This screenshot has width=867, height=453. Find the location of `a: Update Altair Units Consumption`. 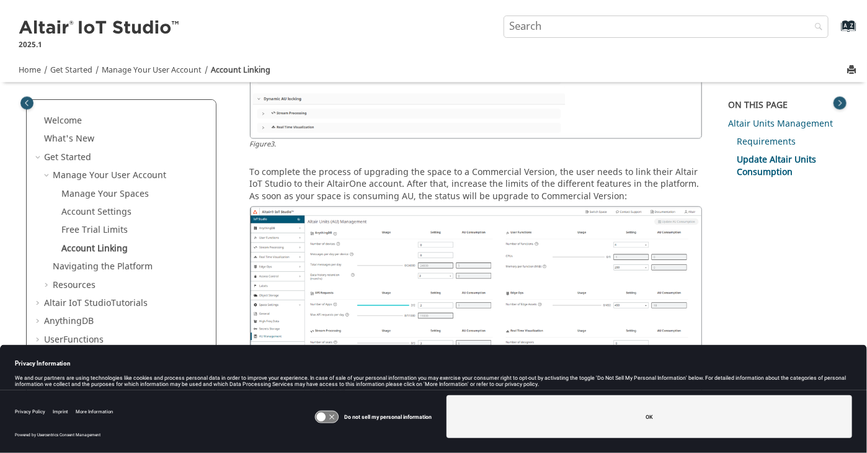

a: Update Altair Units Consumption is located at coordinates (777, 166).